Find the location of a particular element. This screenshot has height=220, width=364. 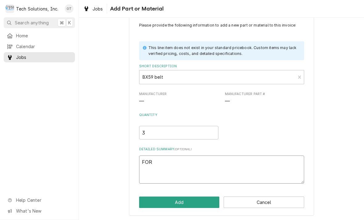

span: What's New is located at coordinates (43, 211).